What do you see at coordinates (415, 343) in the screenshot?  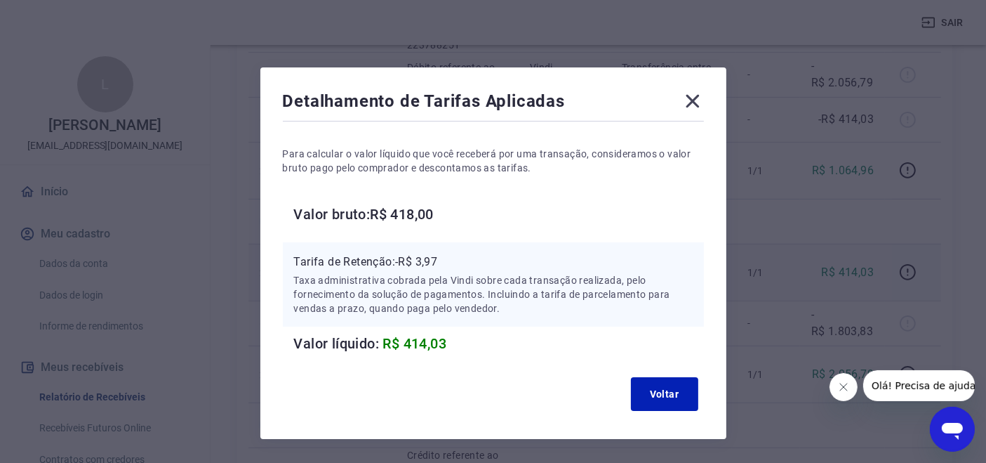 I see `span: R$ 414,03` at bounding box center [415, 343].